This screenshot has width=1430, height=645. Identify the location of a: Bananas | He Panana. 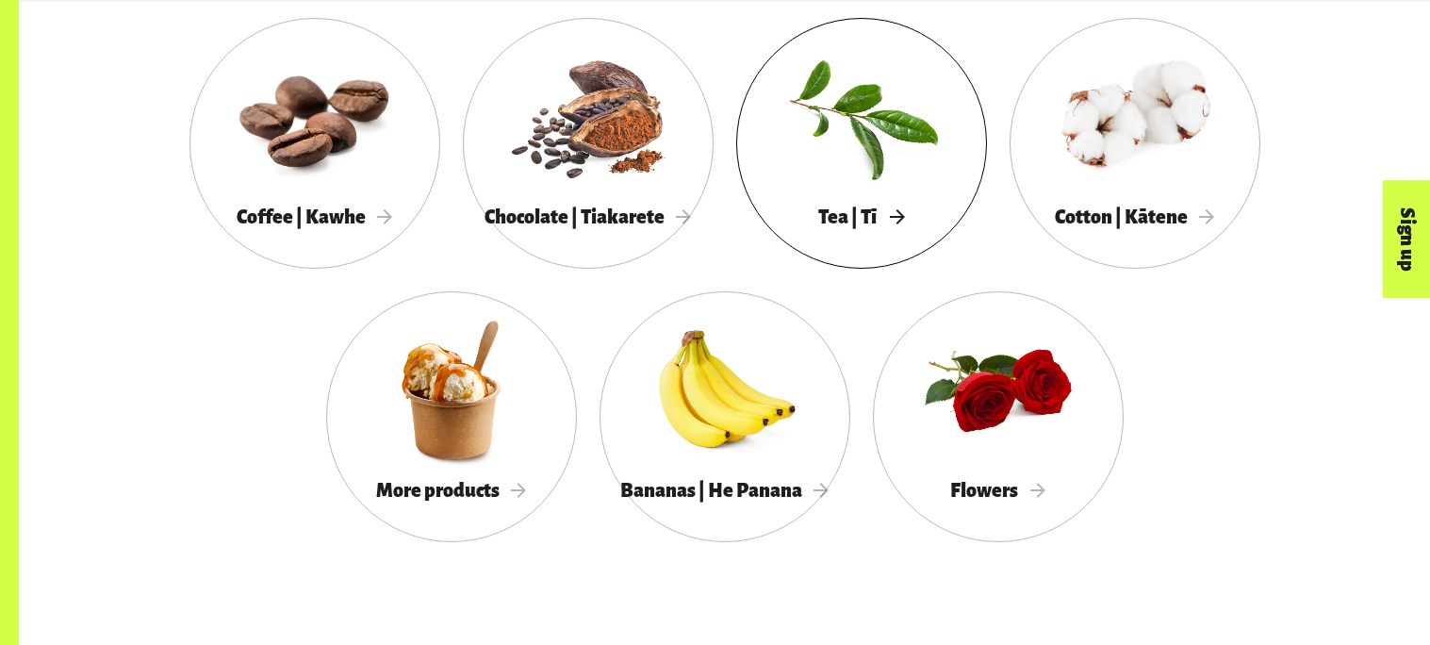
(725, 417).